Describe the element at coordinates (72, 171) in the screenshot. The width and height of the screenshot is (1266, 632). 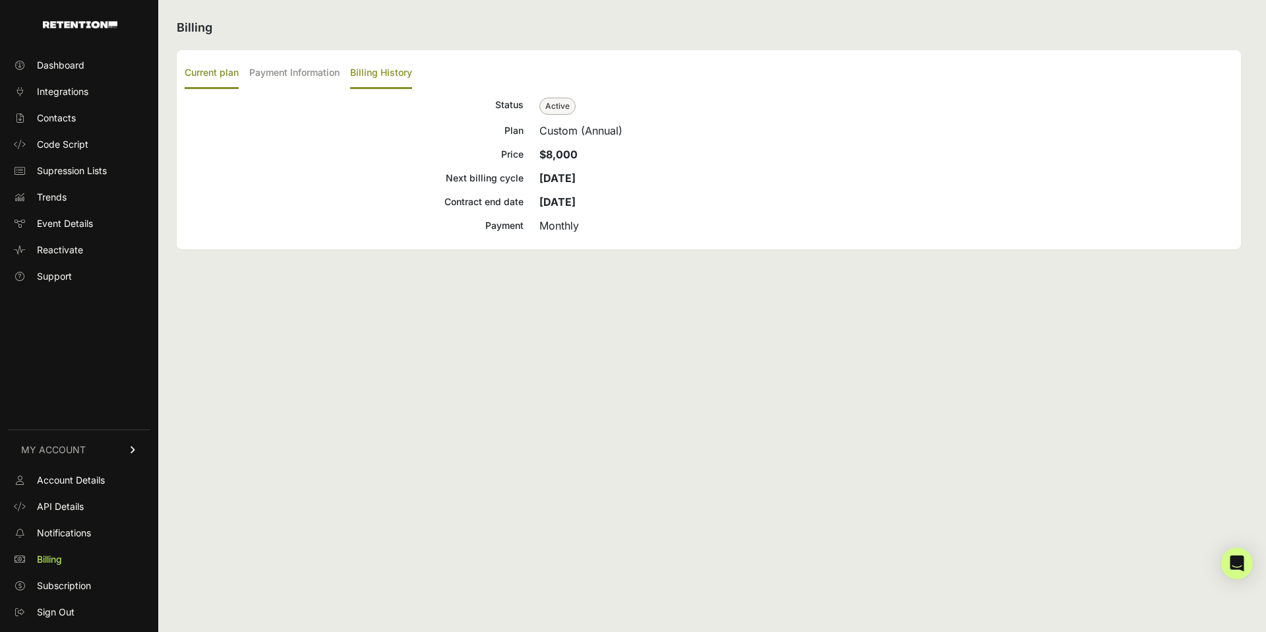
I see `span: Supression Lists` at that location.